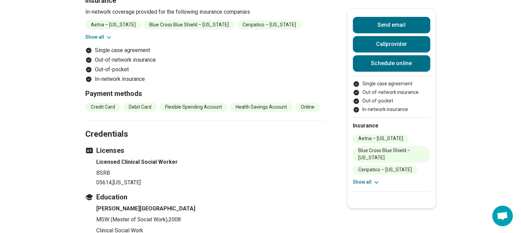 This screenshot has height=233, width=521. What do you see at coordinates (140, 107) in the screenshot?
I see `li: Debit Card` at bounding box center [140, 107].